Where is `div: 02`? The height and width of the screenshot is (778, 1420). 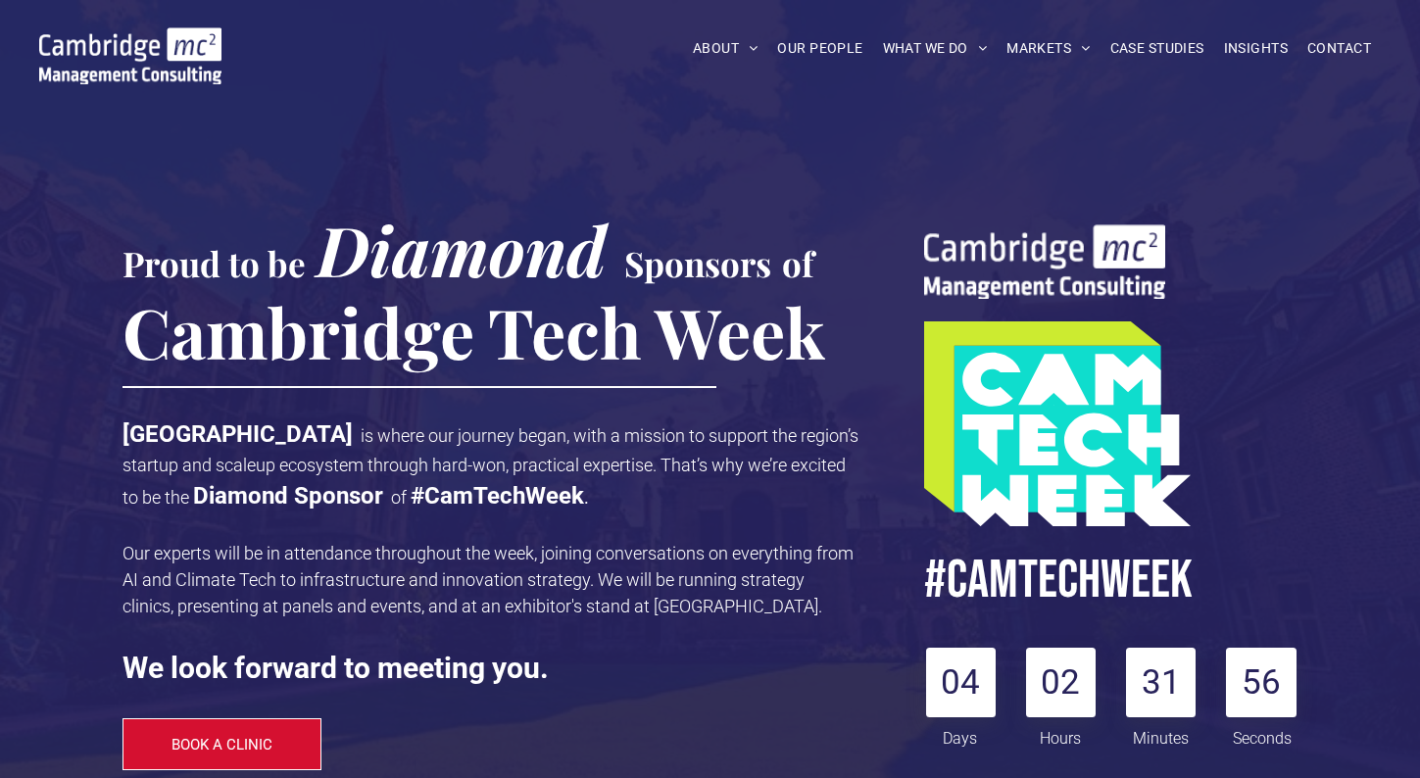
div: 02 is located at coordinates (1061, 682).